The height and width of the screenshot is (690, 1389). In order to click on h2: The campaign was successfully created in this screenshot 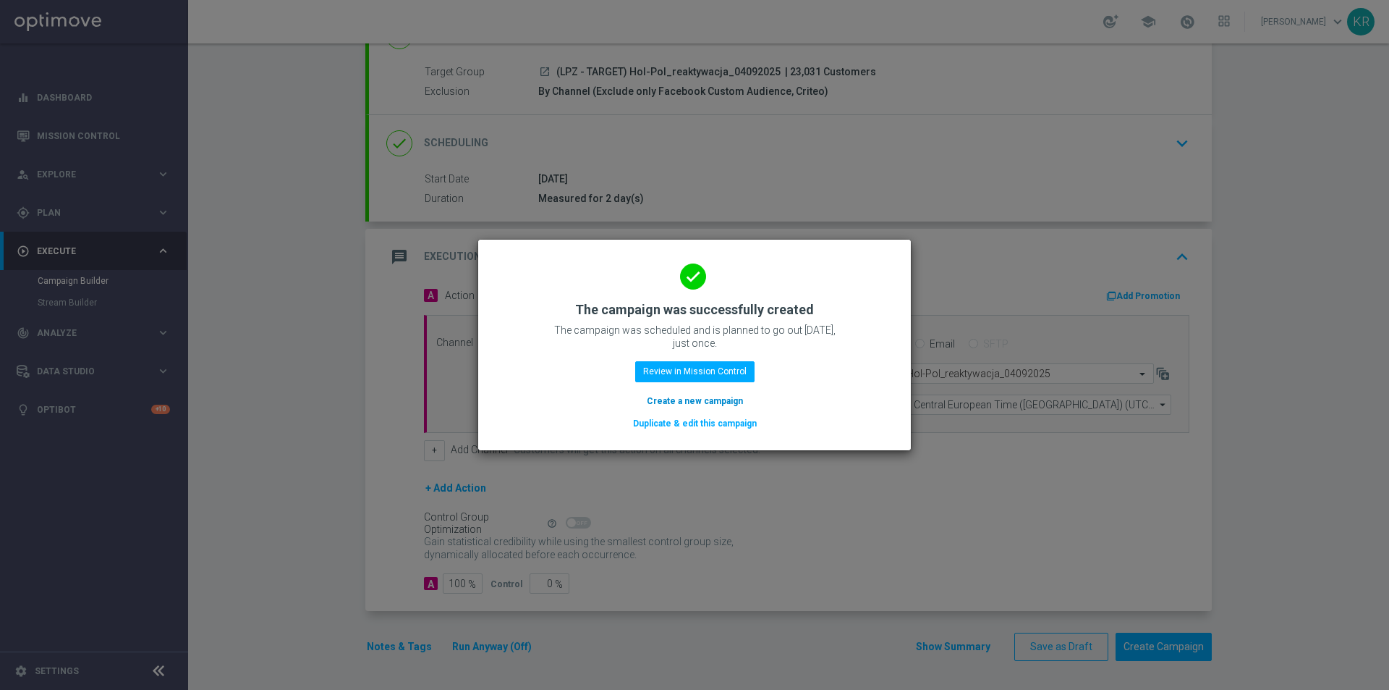, I will do `click(695, 310)`.